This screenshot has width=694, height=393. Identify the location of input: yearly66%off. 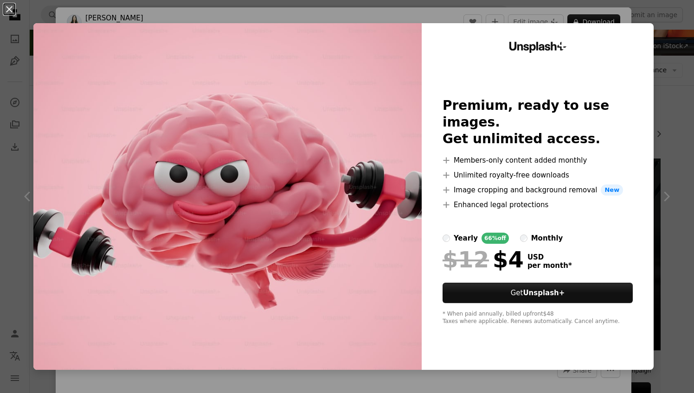
(446, 238).